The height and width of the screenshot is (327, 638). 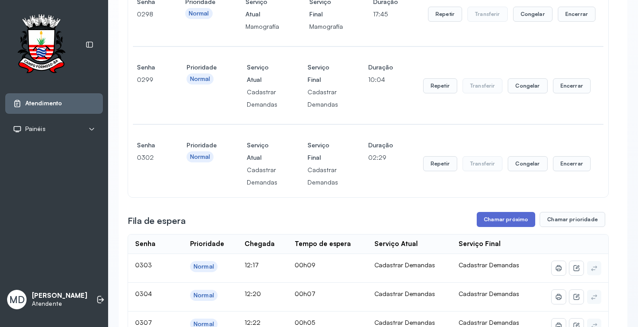 I want to click on span: Atendimento, so click(x=43, y=103).